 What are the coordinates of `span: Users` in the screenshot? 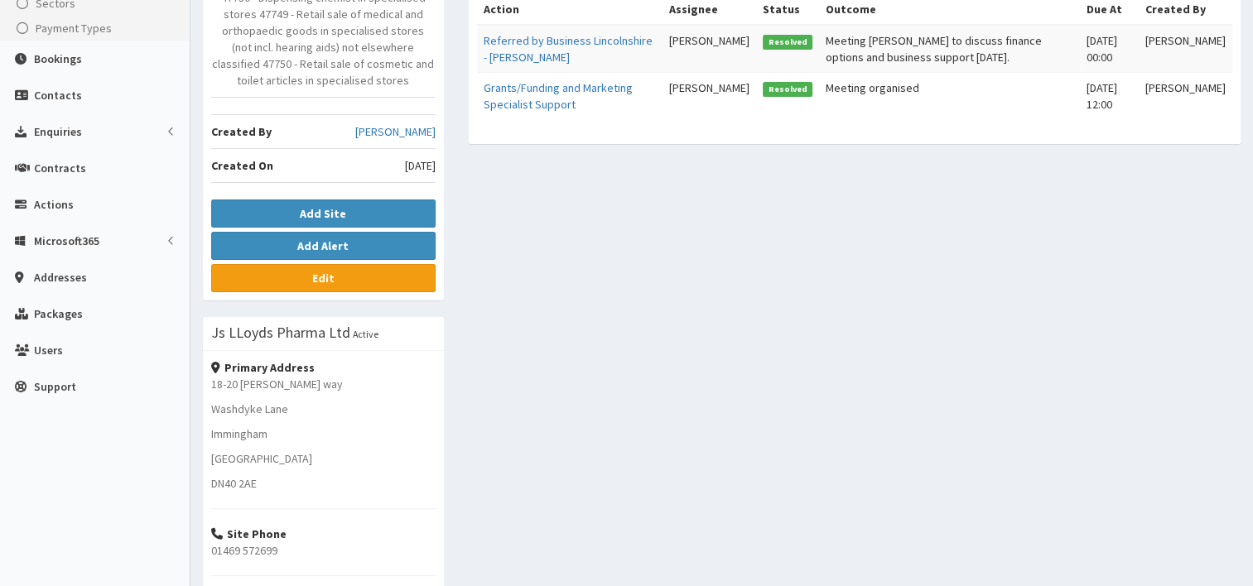 It's located at (48, 350).